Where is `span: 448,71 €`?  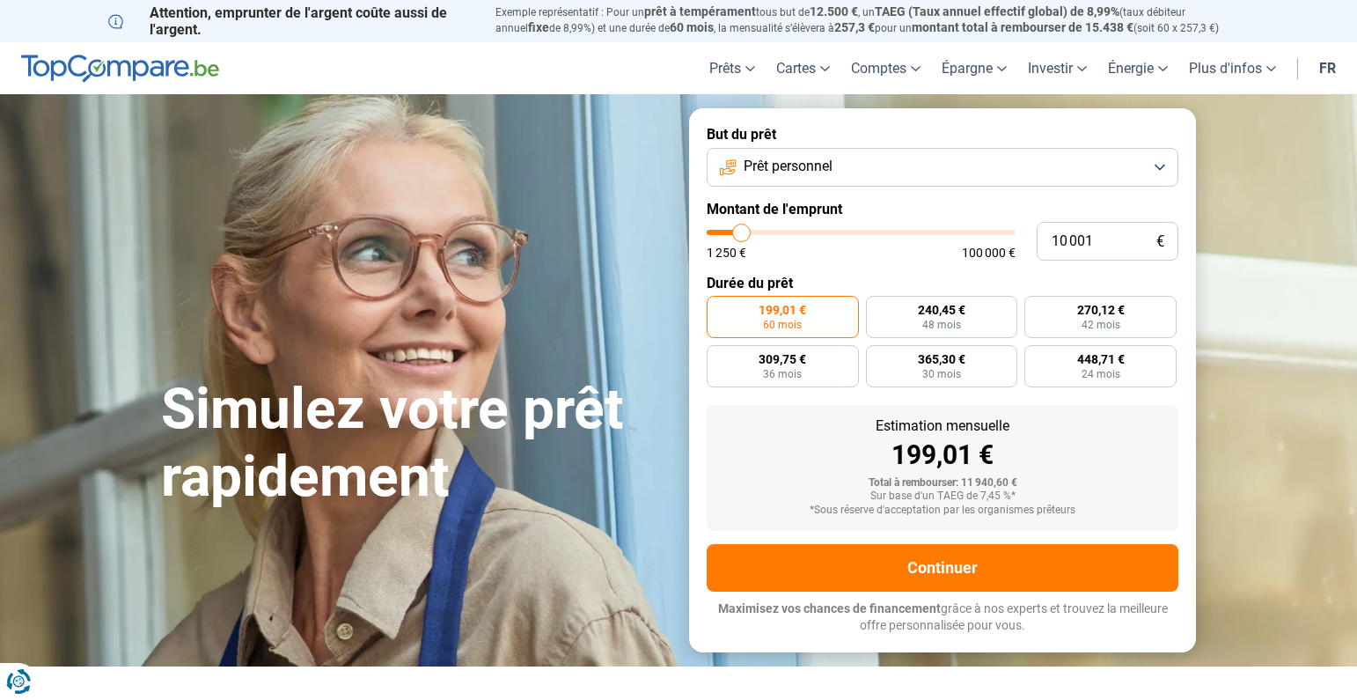
span: 448,71 € is located at coordinates (1101, 359).